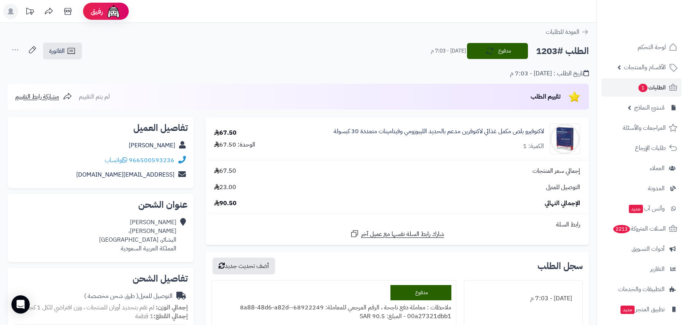 The height and width of the screenshot is (325, 686). What do you see at coordinates (641, 88) in the screenshot?
I see `a: الطلبات1` at bounding box center [641, 88].